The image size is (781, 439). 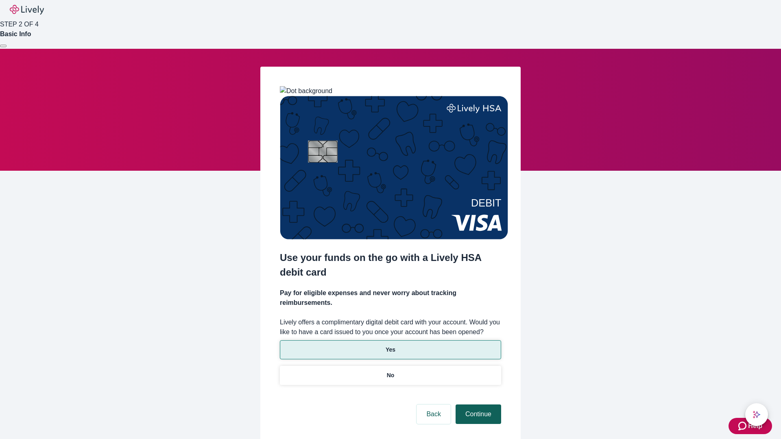 What do you see at coordinates (391, 376) in the screenshot?
I see `button: No` at bounding box center [391, 376].